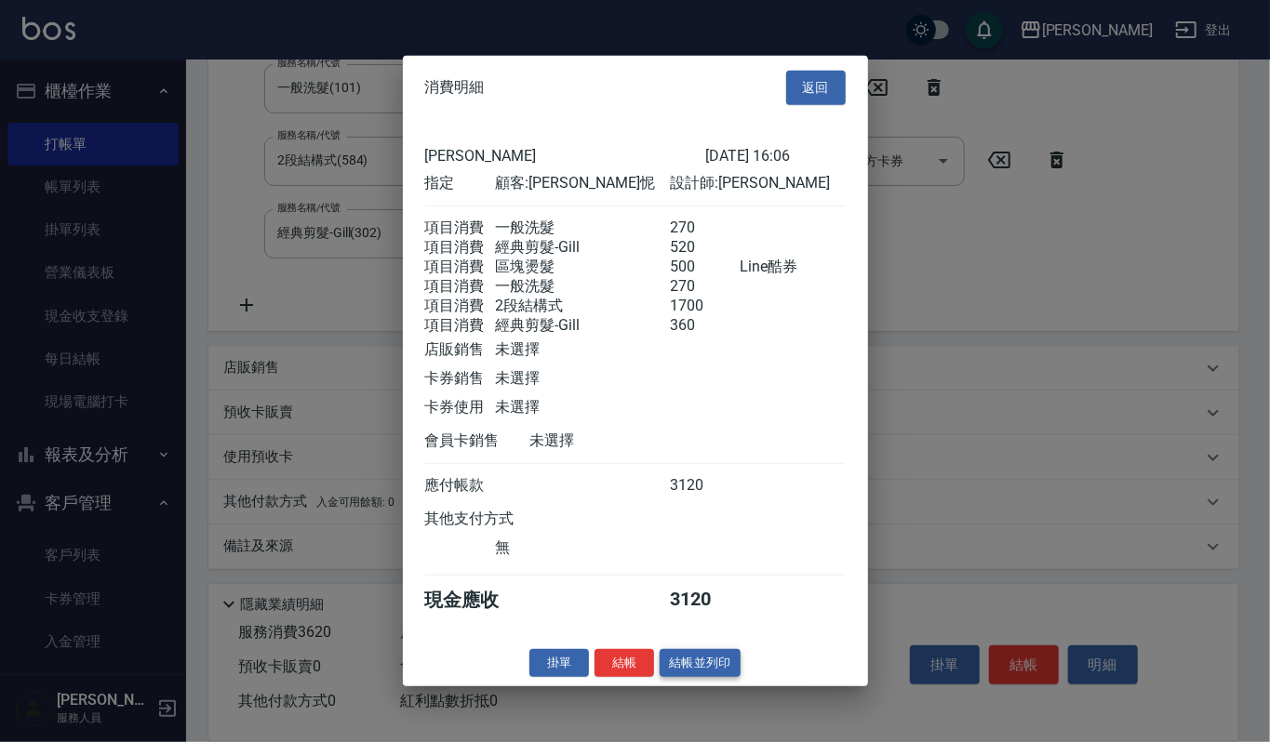 The image size is (1270, 742). Describe the element at coordinates (704, 266) in the screenshot. I see `div: 500` at that location.